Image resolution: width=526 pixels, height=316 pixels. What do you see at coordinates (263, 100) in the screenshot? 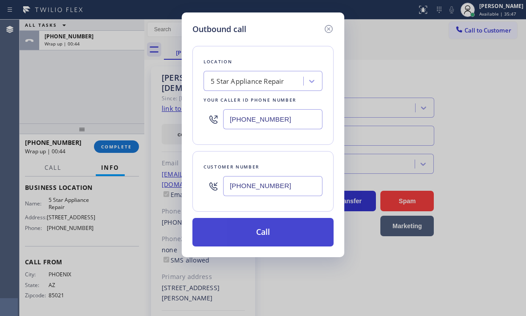
I see `div: Your caller id phone number` at bounding box center [263, 100].